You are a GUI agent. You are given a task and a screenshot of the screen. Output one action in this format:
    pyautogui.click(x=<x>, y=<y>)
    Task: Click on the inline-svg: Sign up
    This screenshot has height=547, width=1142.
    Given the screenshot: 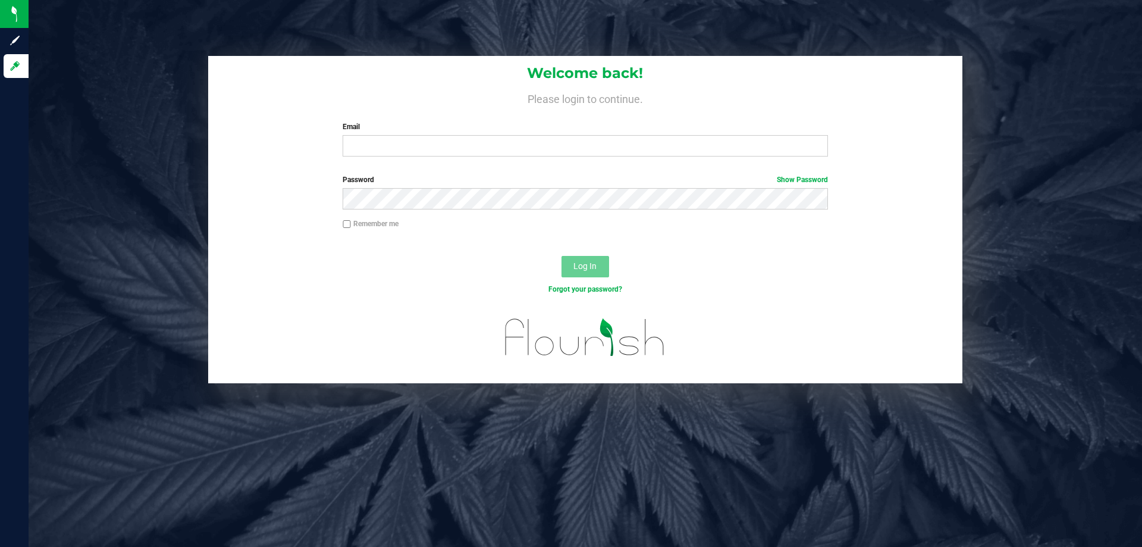 What is the action you would take?
    pyautogui.click(x=15, y=40)
    